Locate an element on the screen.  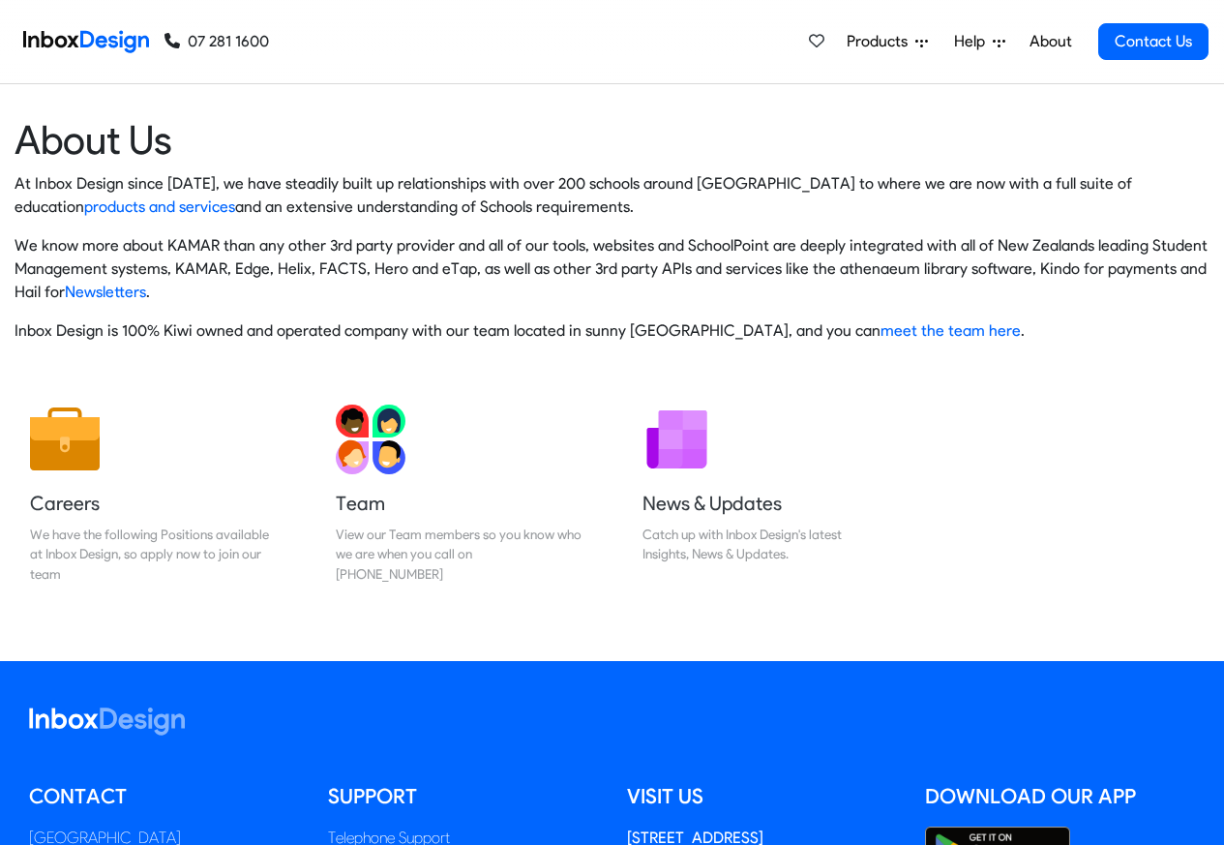
h5: Contact is located at coordinates (164, 797).